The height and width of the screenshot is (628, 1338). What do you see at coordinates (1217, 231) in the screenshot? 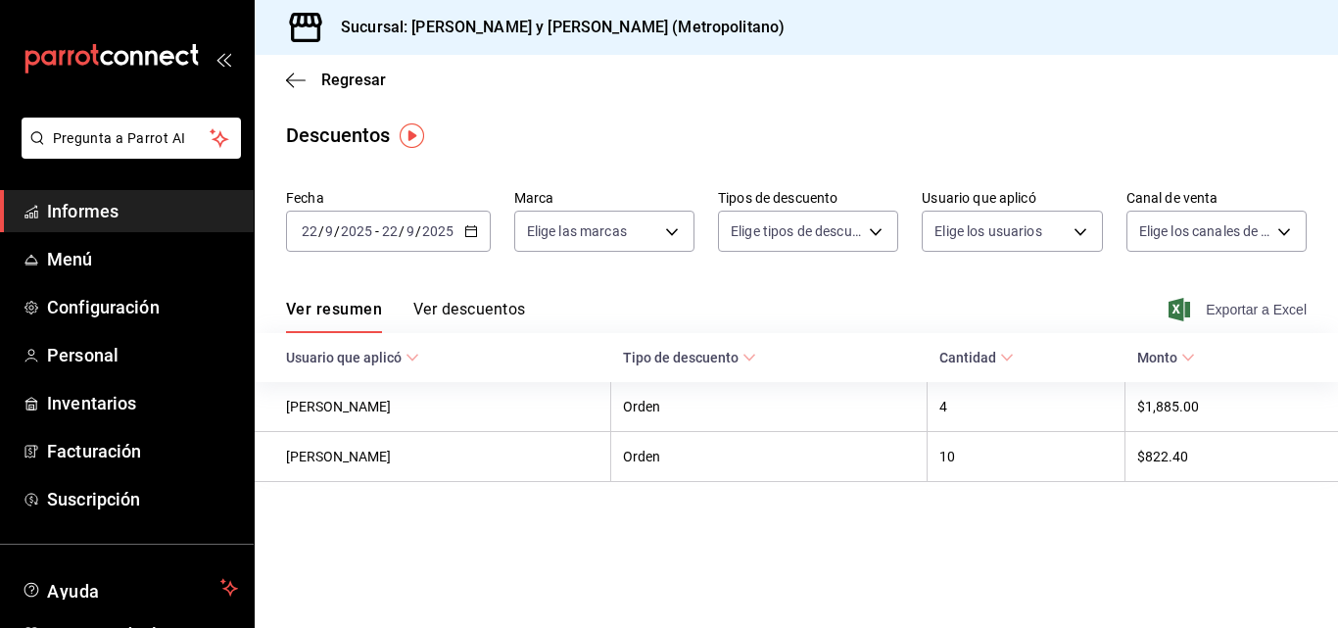
I see `font: Elige los canales de venta` at bounding box center [1217, 231].